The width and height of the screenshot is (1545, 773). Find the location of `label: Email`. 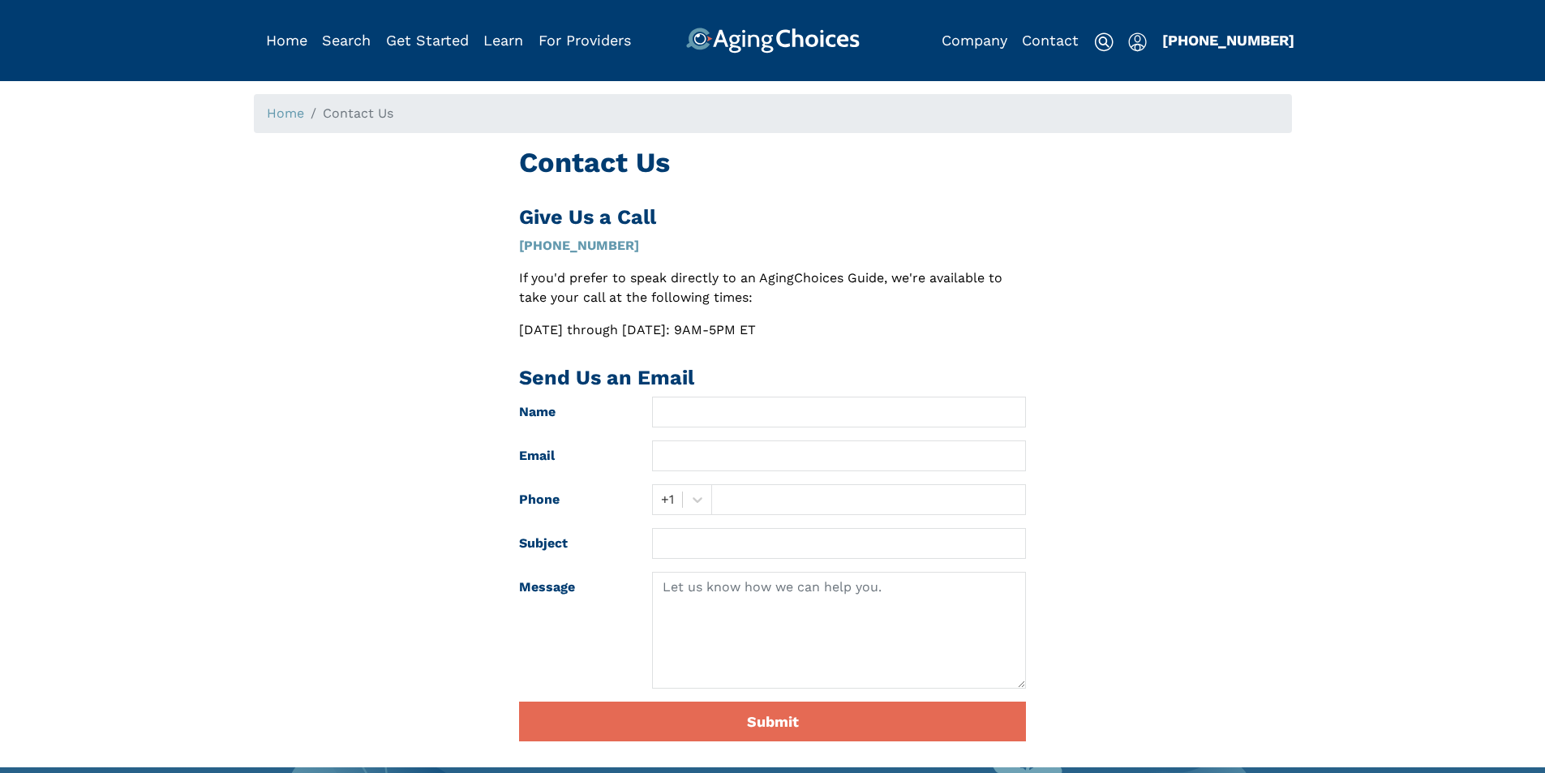

label: Email is located at coordinates (573, 456).